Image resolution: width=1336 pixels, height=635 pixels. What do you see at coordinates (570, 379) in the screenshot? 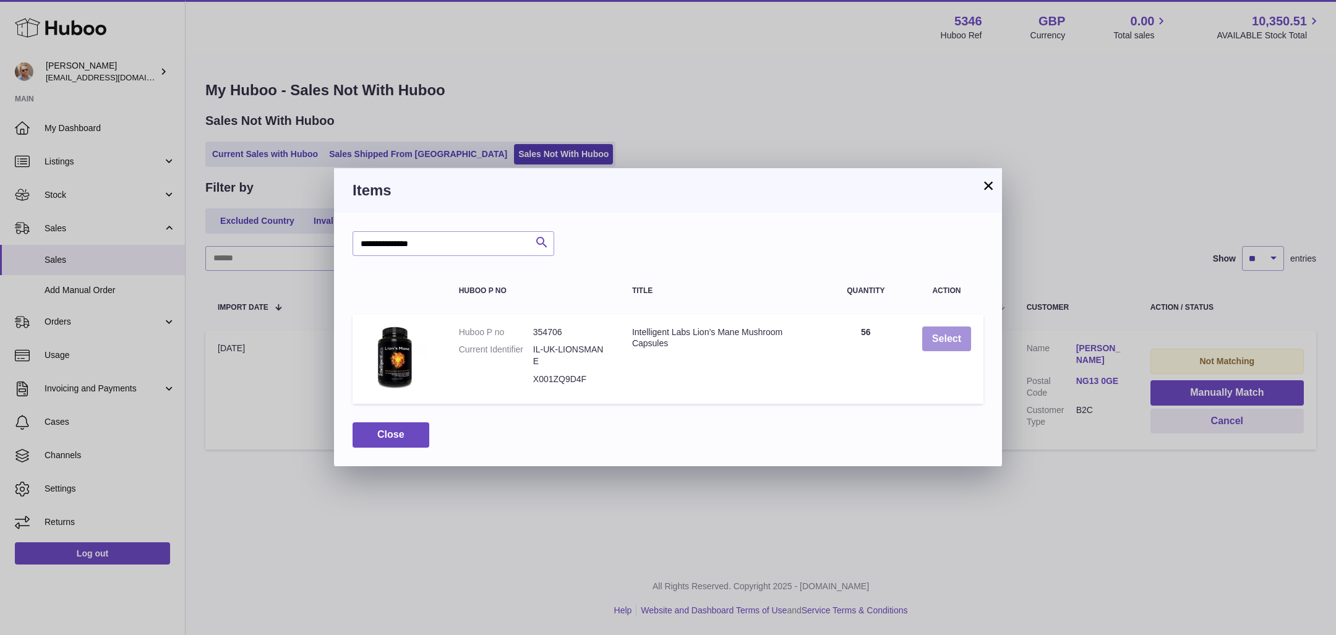
I see `dd: X001ZQ9D4F` at bounding box center [570, 379].